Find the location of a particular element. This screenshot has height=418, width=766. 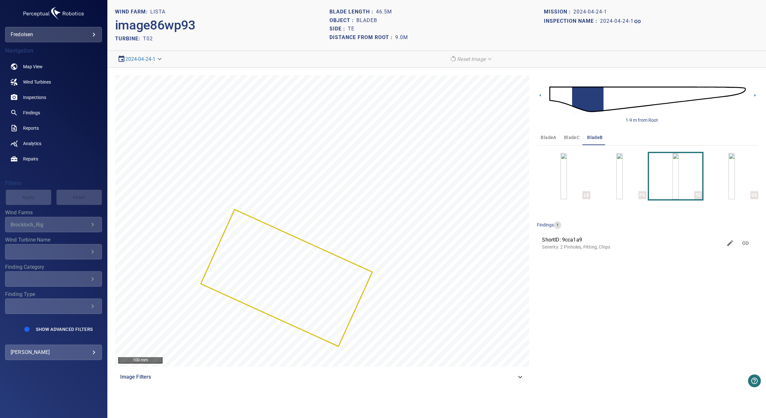

span: Findings is located at coordinates (31, 113).